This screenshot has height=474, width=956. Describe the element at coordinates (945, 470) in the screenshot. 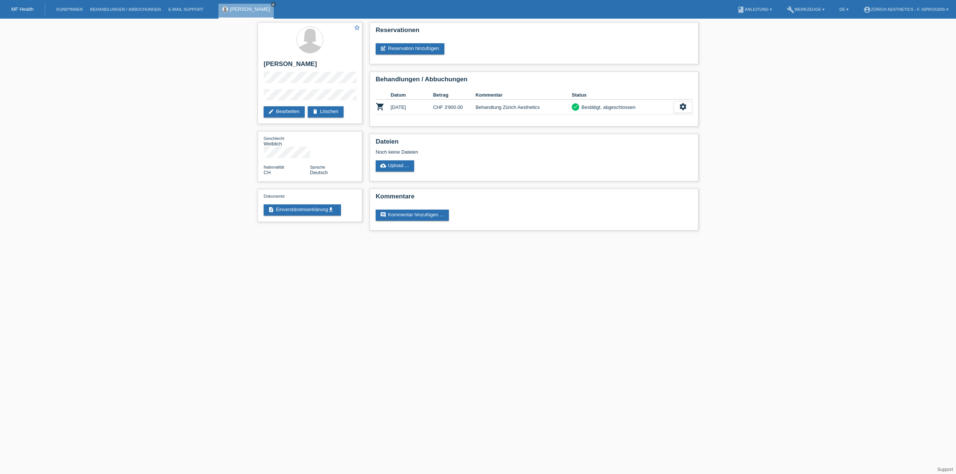

I see `a: Support` at that location.